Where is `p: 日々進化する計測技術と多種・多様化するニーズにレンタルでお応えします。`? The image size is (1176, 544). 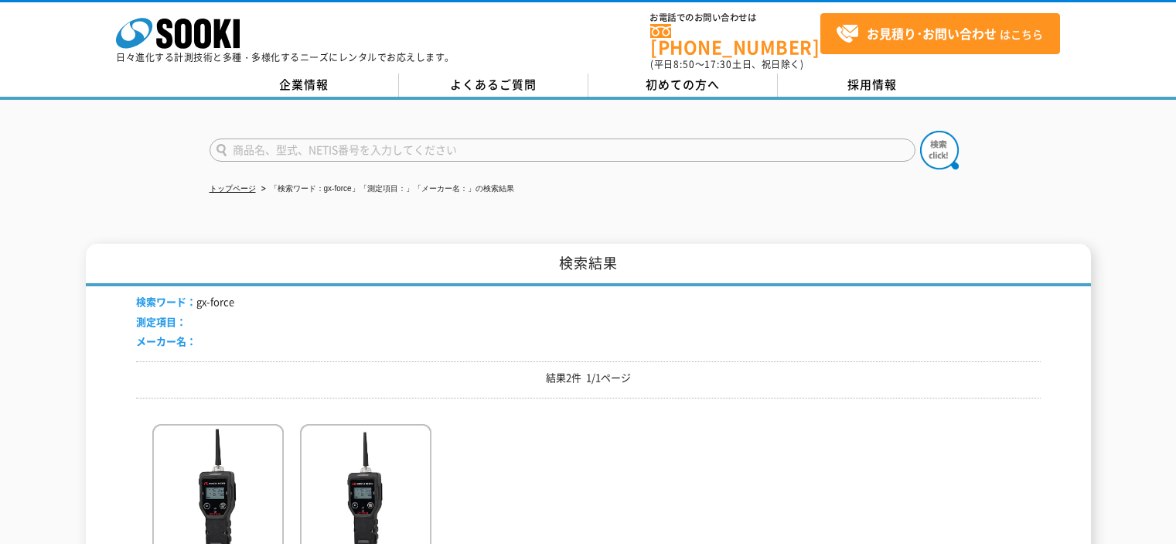 p: 日々進化する計測技術と多種・多様化するニーズにレンタルでお応えします。 is located at coordinates (285, 57).